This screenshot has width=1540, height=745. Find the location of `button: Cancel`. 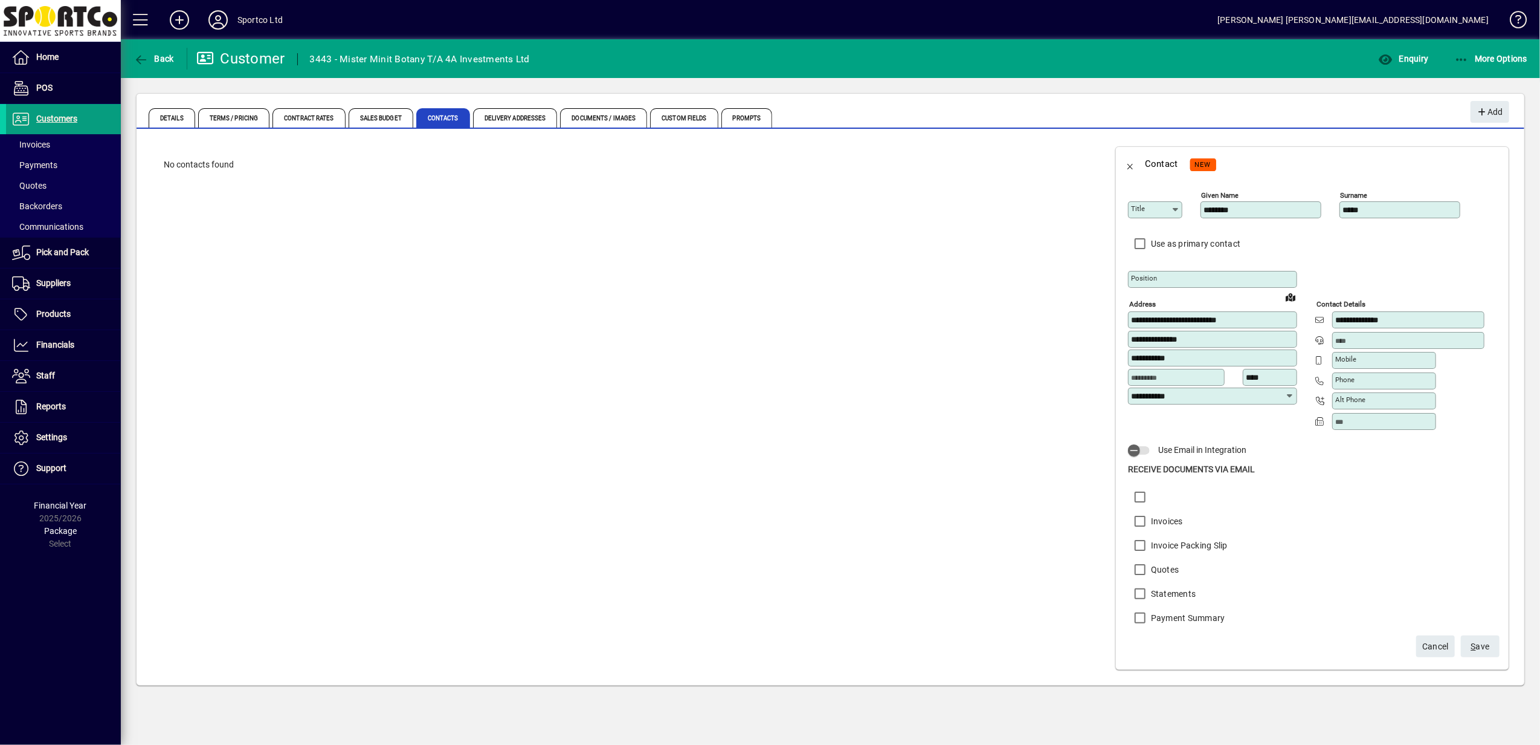

button: Cancel is located at coordinates (1436, 646).